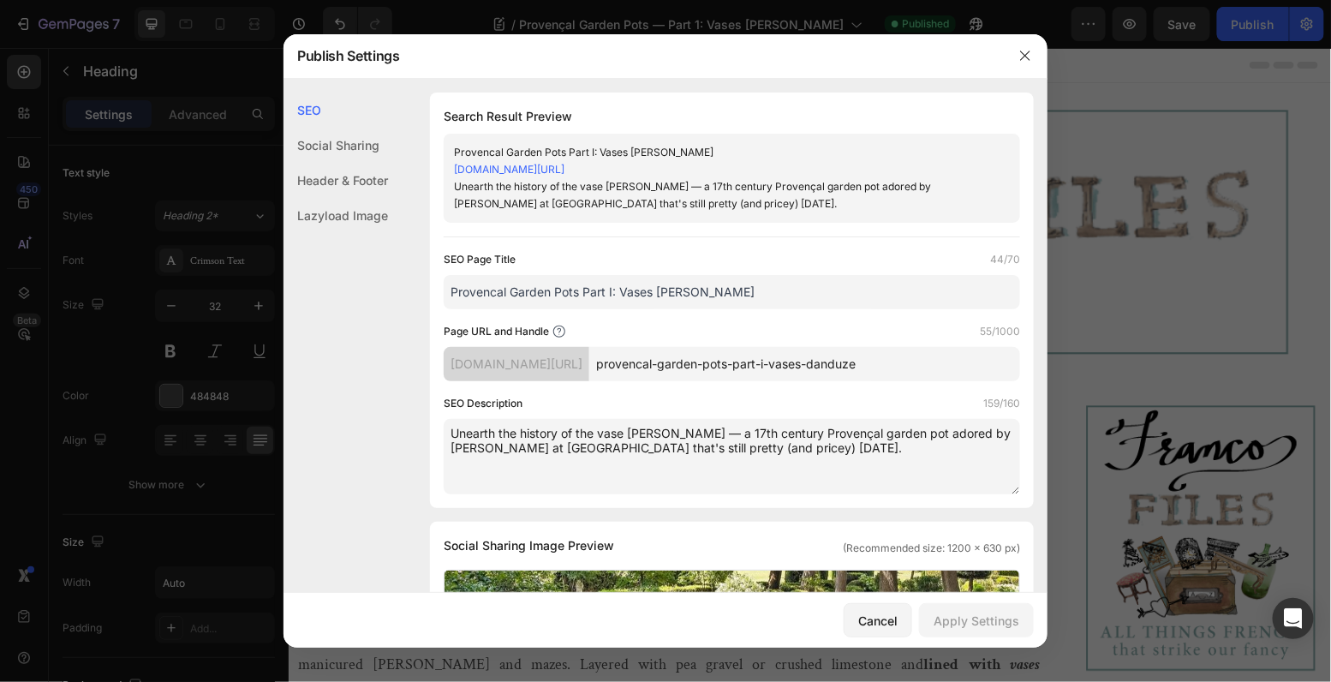 The width and height of the screenshot is (1331, 682). What do you see at coordinates (336, 180) in the screenshot?
I see `div: Header & Footer` at bounding box center [336, 180].